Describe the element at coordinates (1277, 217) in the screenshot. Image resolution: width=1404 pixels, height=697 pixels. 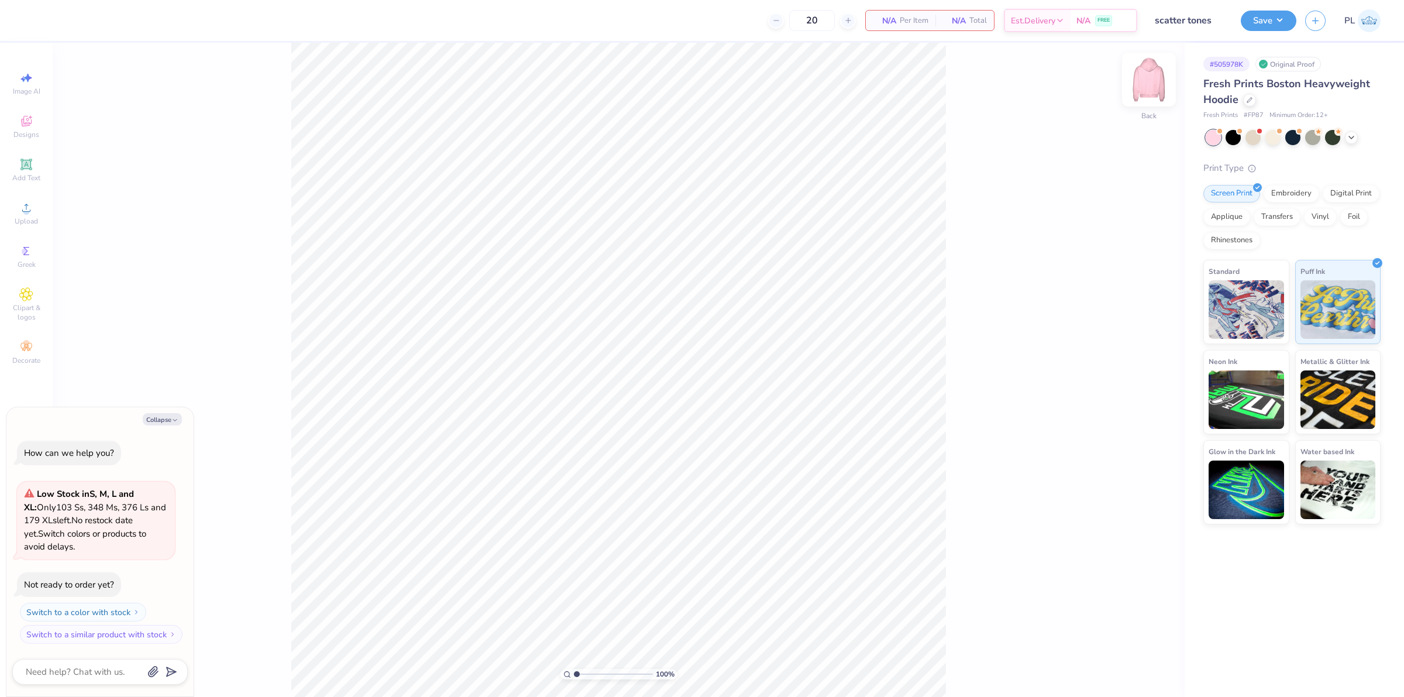
I see `div: Transfers` at that location.